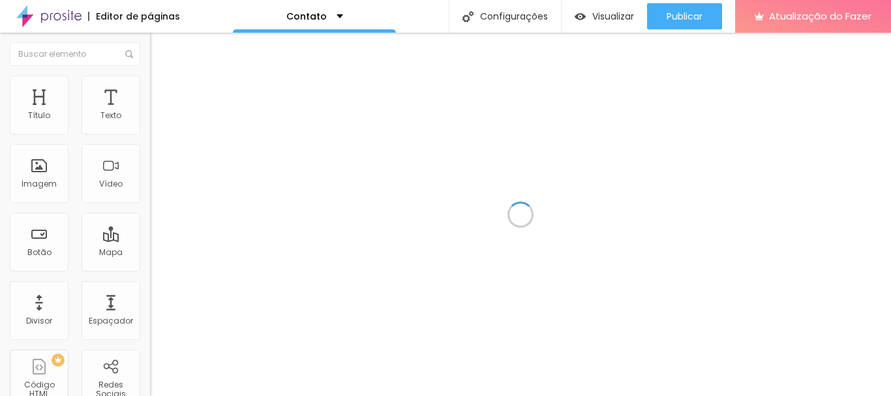 This screenshot has width=891, height=396. What do you see at coordinates (111, 183) in the screenshot?
I see `font: Vídeo` at bounding box center [111, 183].